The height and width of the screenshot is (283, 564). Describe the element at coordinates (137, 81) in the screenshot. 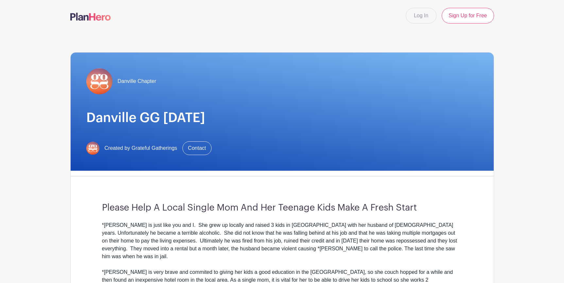

I see `span: Danville Chapter` at that location.